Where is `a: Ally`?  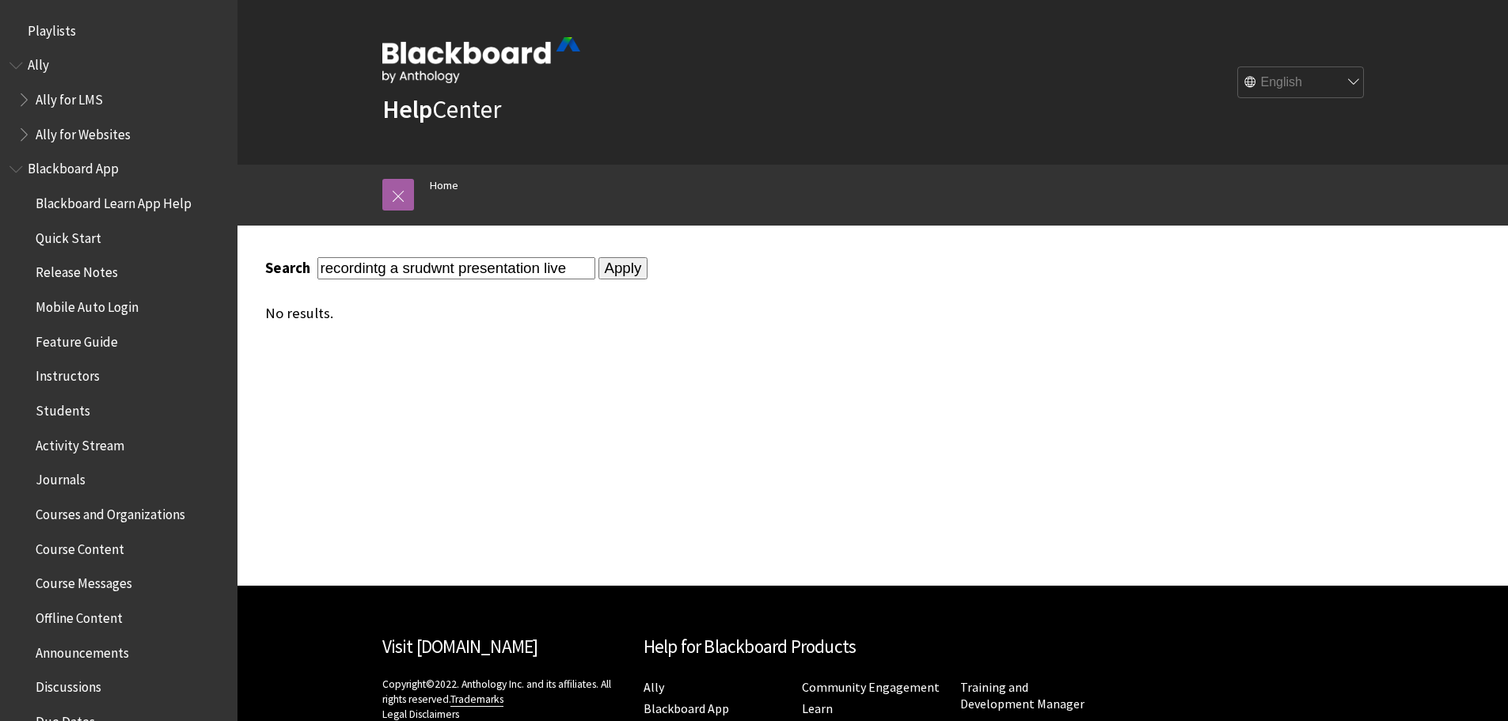
a: Ally is located at coordinates (654, 687).